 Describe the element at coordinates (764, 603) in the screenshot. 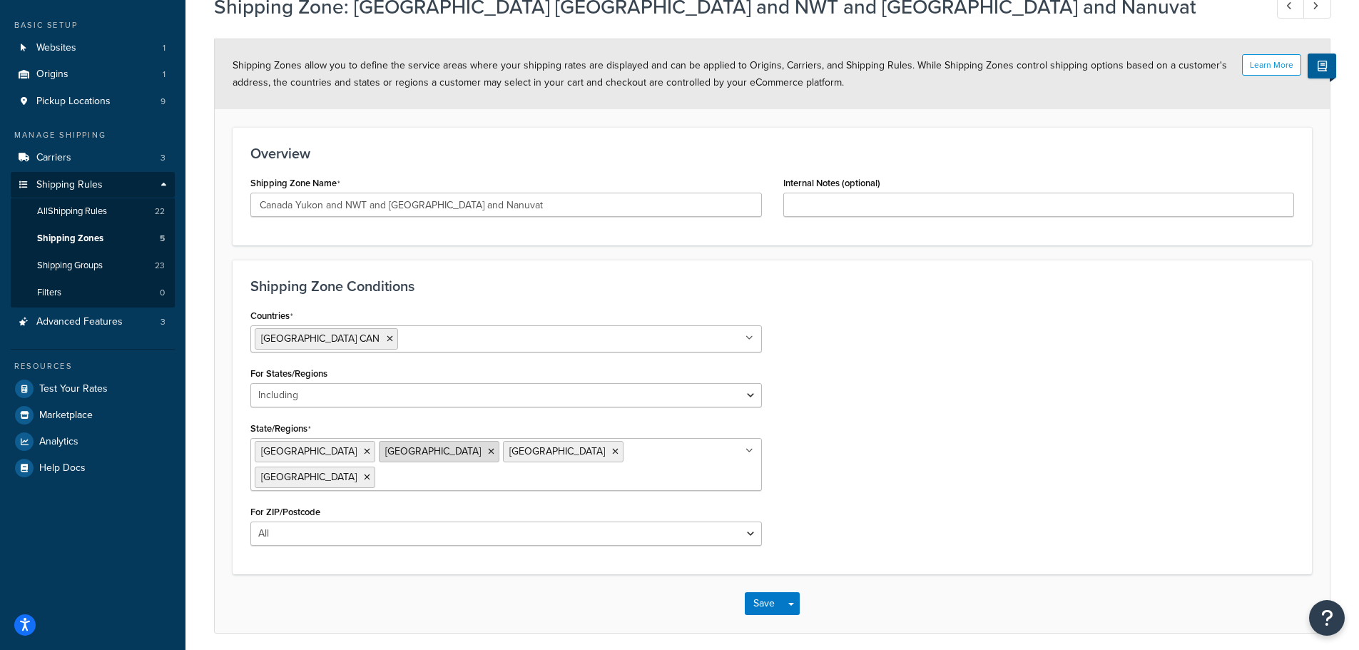

I see `button: Save` at that location.